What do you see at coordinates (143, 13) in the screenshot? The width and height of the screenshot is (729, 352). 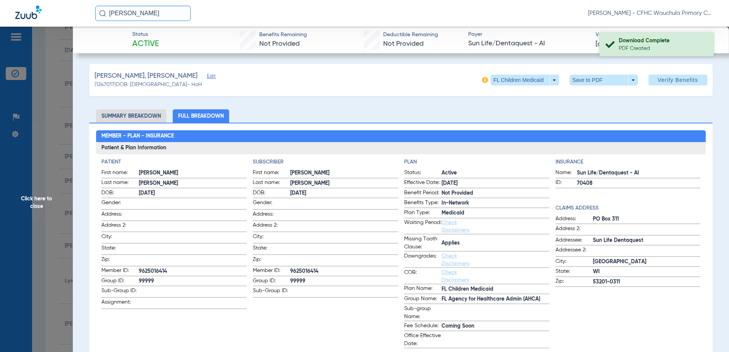 I see `input: Search for patients` at bounding box center [143, 13].